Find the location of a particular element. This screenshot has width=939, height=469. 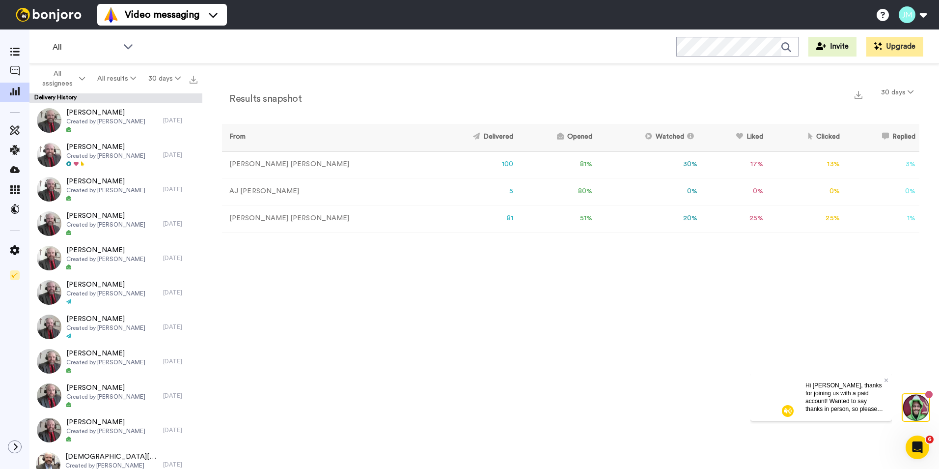

img: 51cdaf5c-2ff9-4b96-bd46-3d7dba1c9d4a-thumb.jpg is located at coordinates (49, 155).